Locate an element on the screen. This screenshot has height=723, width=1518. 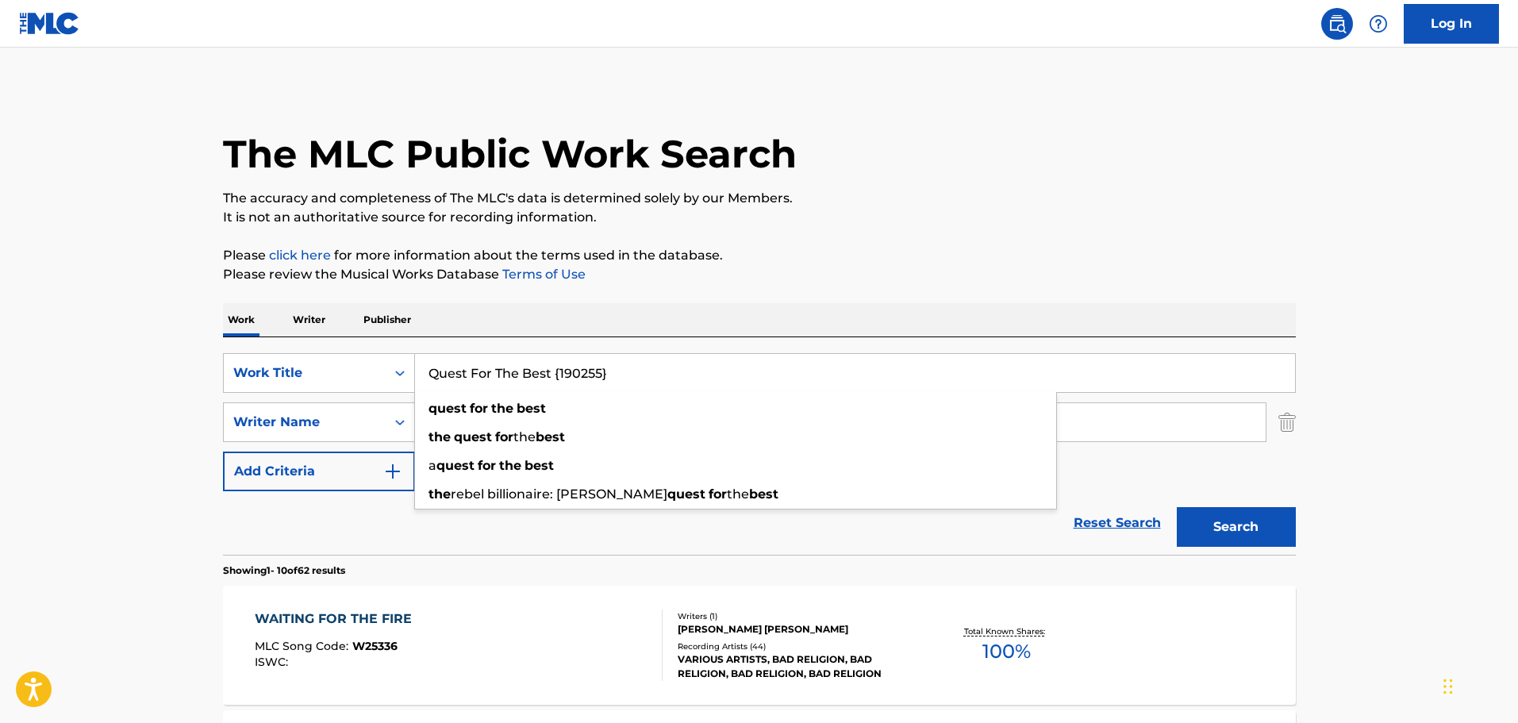
a: Public Search is located at coordinates (1337, 24).